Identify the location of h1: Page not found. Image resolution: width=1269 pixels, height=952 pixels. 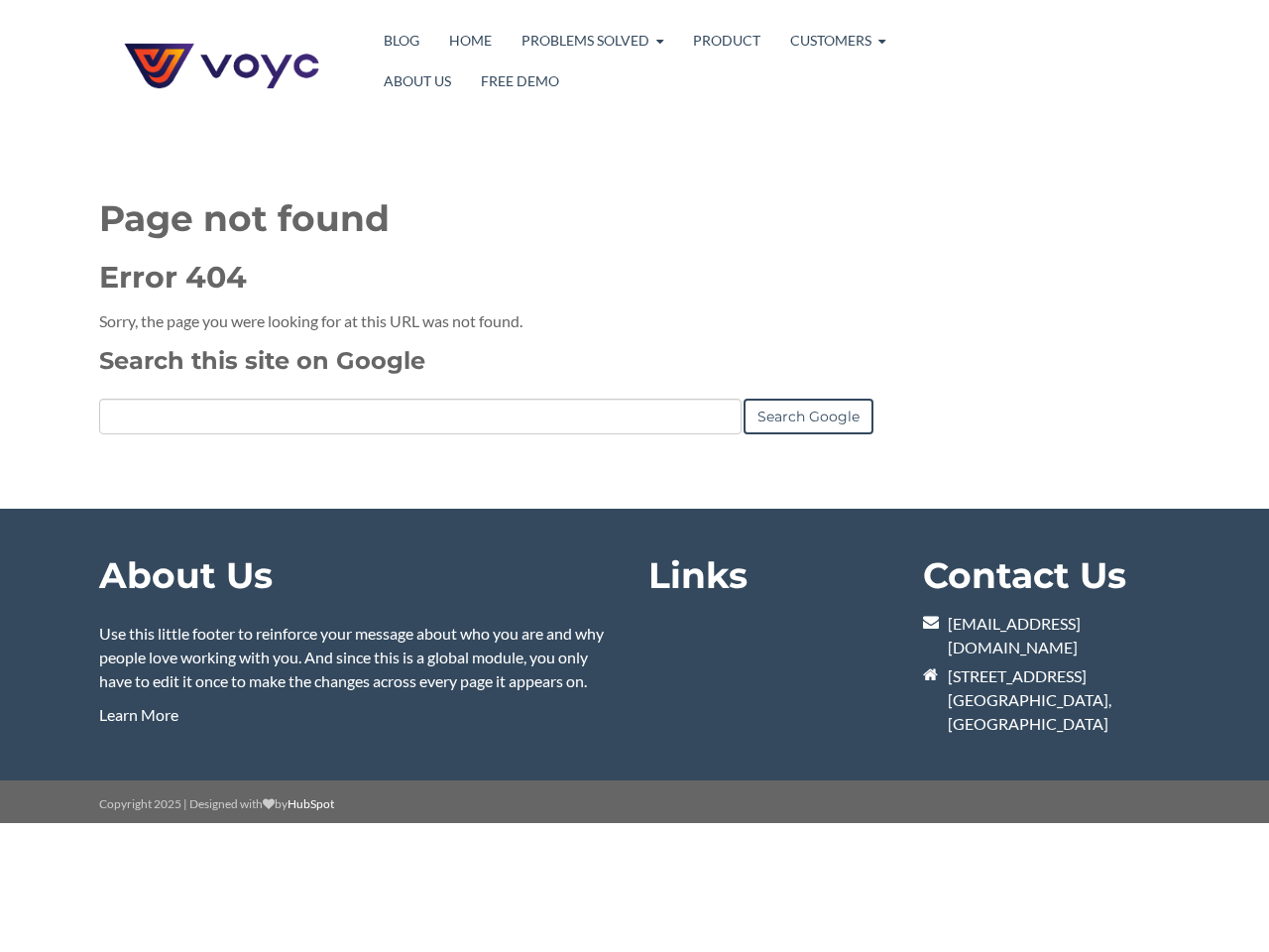
(634, 218).